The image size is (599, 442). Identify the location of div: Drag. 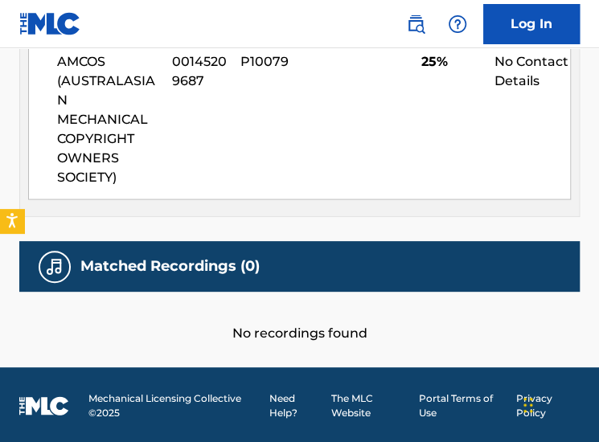
(528, 405).